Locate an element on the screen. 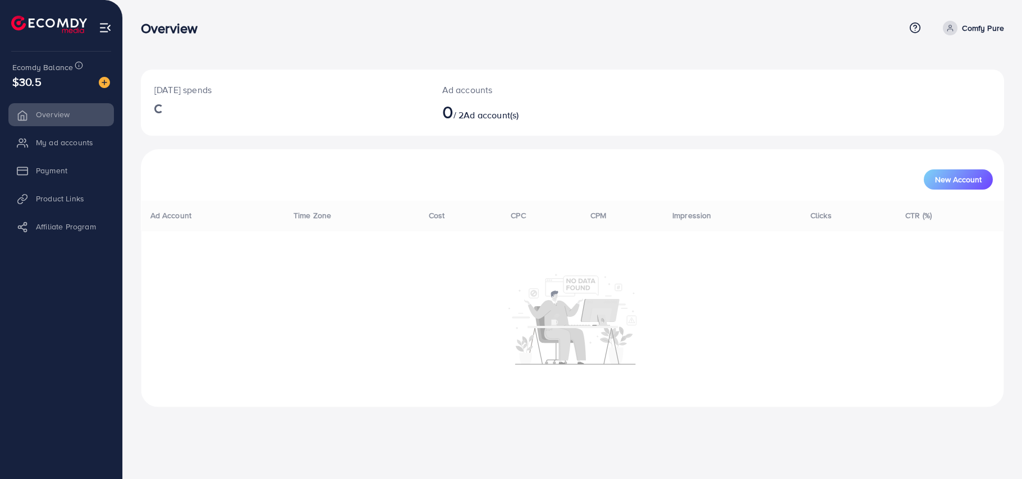 The image size is (1022, 479). span: $30.5 is located at coordinates (27, 81).